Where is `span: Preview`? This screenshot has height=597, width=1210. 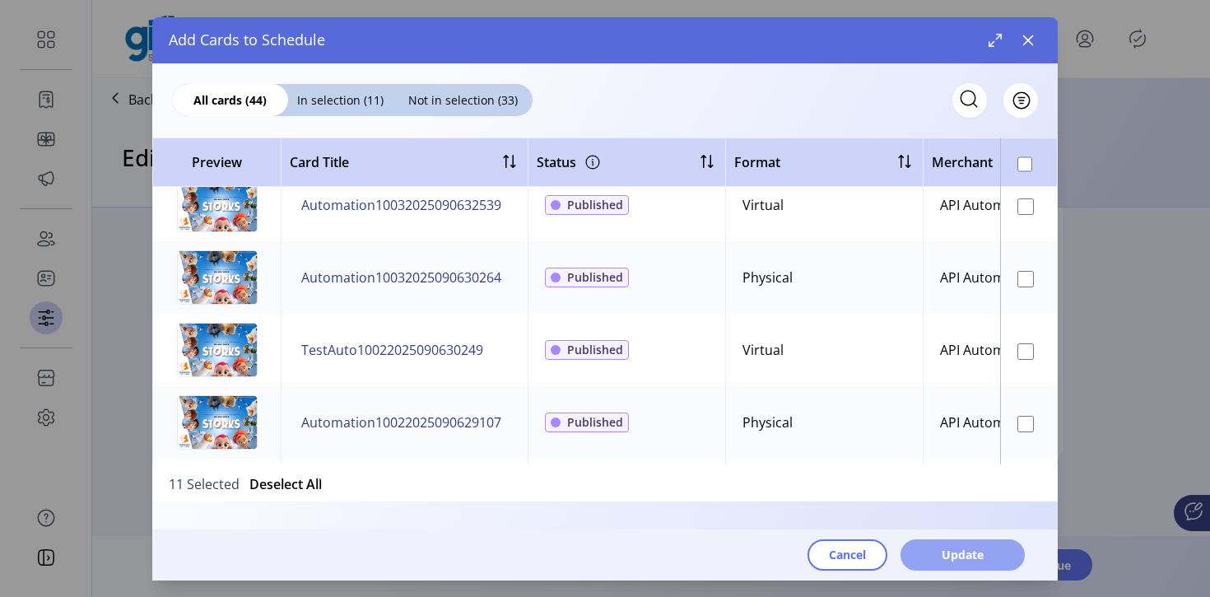
span: Preview is located at coordinates (216, 162).